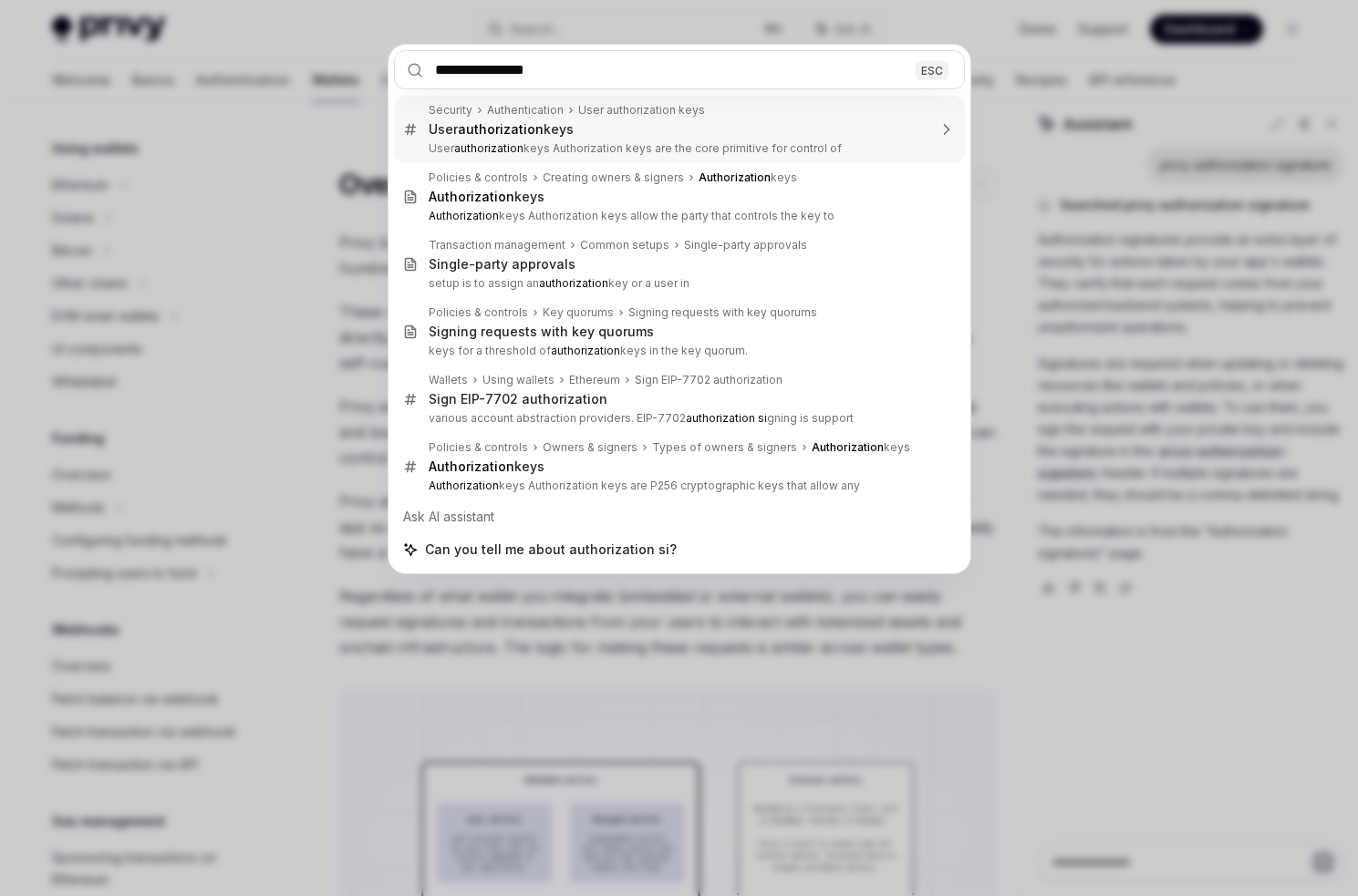  Describe the element at coordinates (448, 380) in the screenshot. I see `div: Wallets` at that location.